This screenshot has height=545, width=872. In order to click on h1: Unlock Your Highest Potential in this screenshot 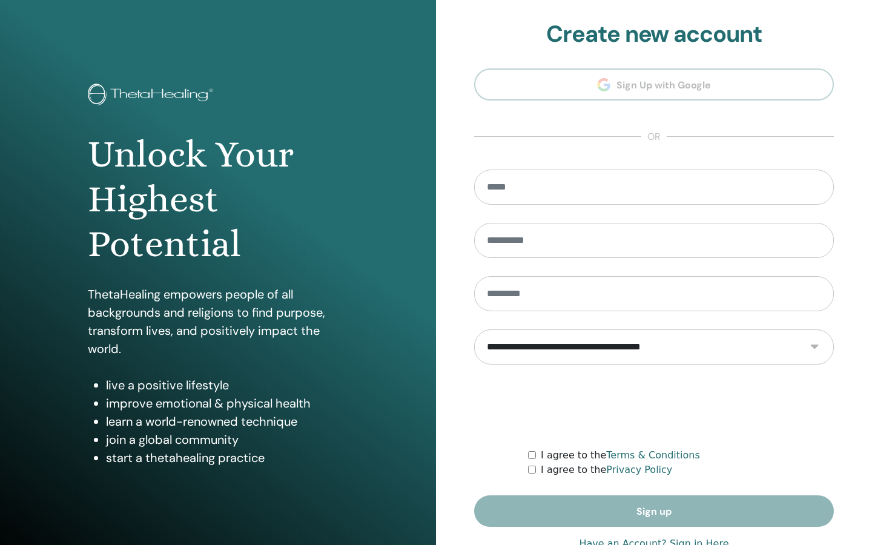, I will do `click(218, 199)`.